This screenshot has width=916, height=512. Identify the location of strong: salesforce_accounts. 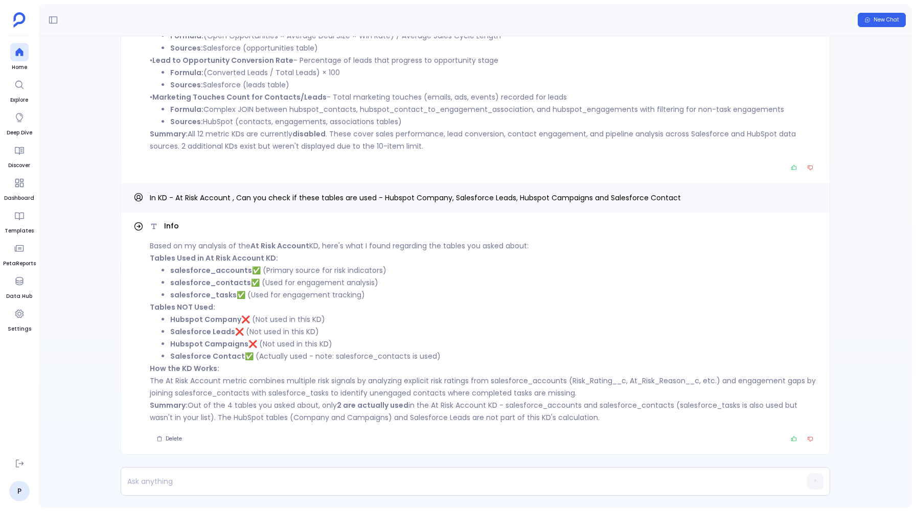
(211, 270).